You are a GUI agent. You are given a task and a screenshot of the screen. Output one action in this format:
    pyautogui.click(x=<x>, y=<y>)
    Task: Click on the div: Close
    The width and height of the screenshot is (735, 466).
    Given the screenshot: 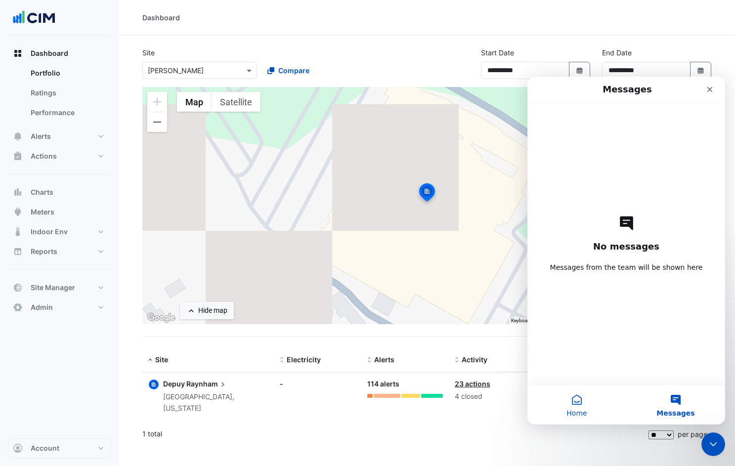 What is the action you would take?
    pyautogui.click(x=182, y=13)
    